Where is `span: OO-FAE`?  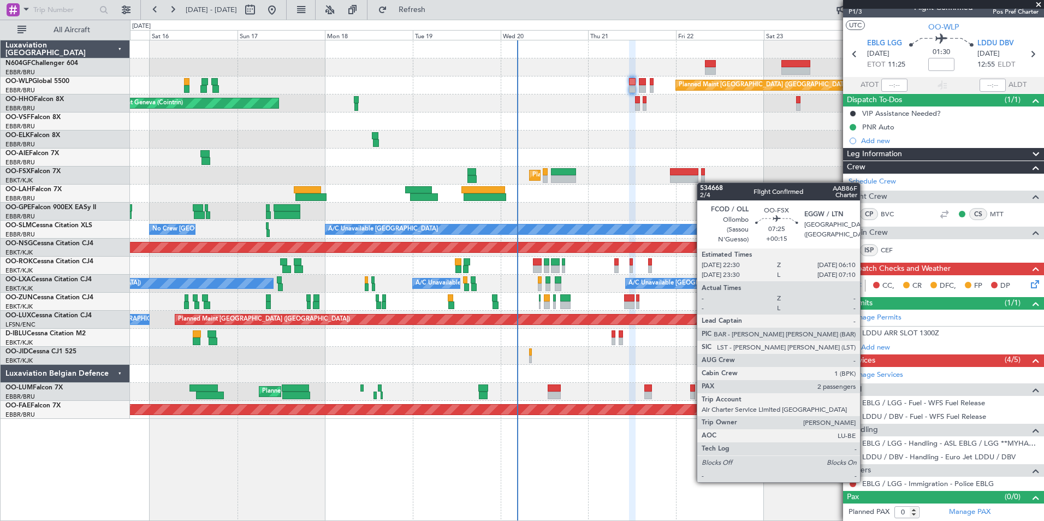
span: OO-FAE is located at coordinates (18, 406).